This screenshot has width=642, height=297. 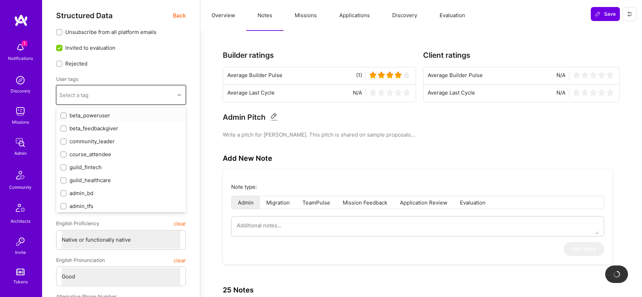 I want to click on div: course_attendee, so click(x=121, y=154).